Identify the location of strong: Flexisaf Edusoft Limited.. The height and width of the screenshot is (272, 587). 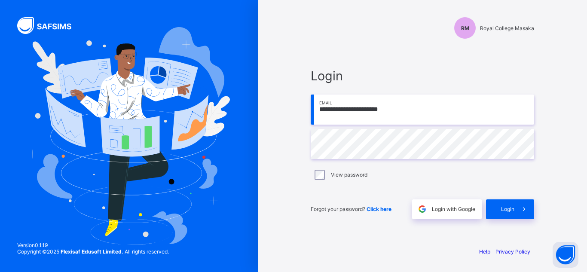
(92, 251).